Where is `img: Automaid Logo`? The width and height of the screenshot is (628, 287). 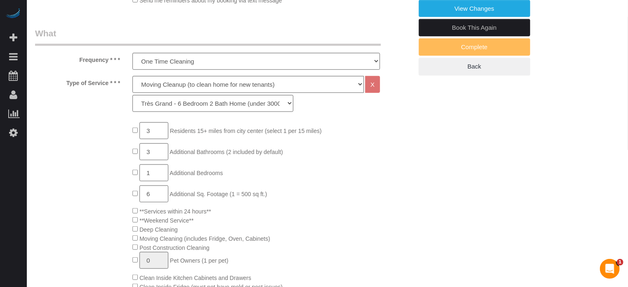 img: Automaid Logo is located at coordinates (13, 14).